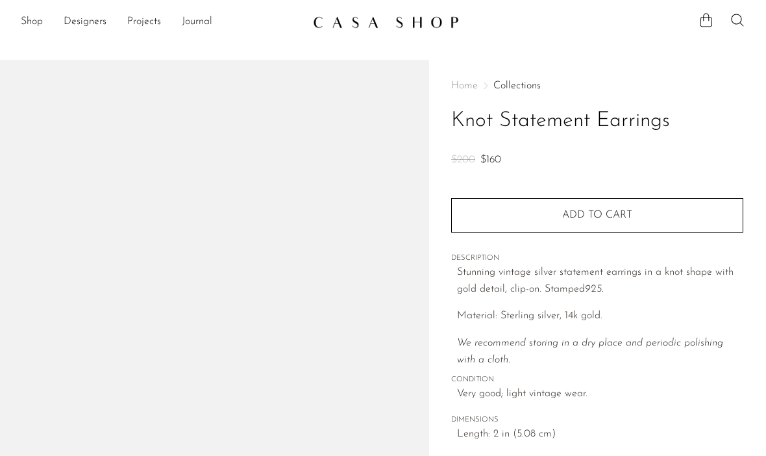 The image size is (766, 456). What do you see at coordinates (598, 215) in the screenshot?
I see `span: Add to cart` at bounding box center [598, 215].